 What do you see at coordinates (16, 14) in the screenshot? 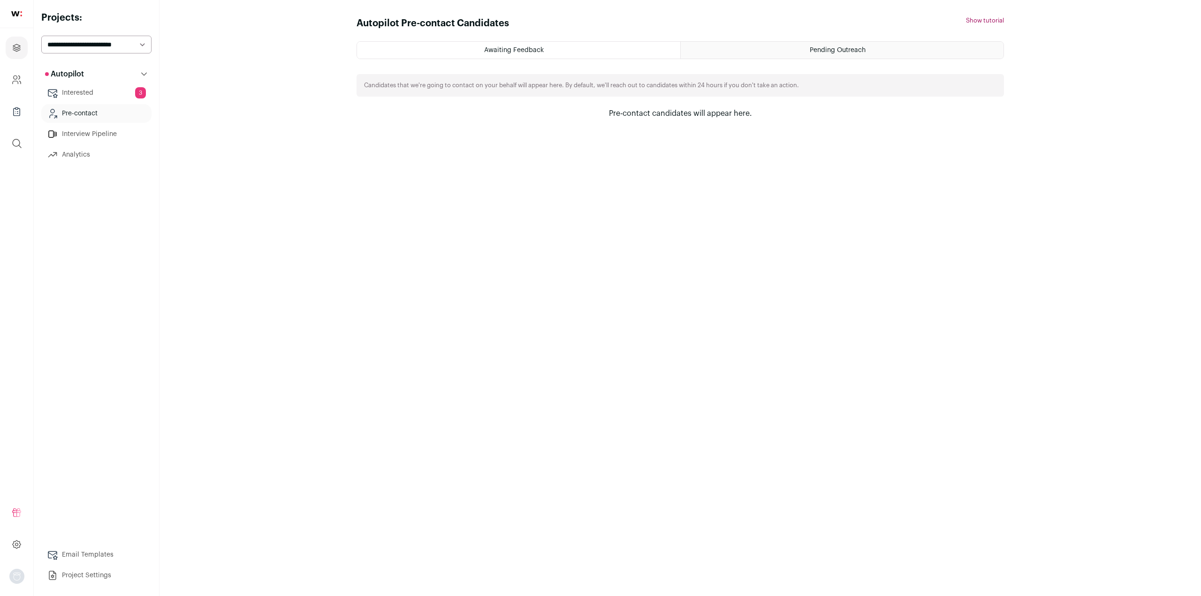
I see `img: wellfound-shorthand-0d5821cbd27db2630d0214b213865d53afaa358527fdda9d0ea32b1df1b89c2c.svg` at bounding box center [16, 14].